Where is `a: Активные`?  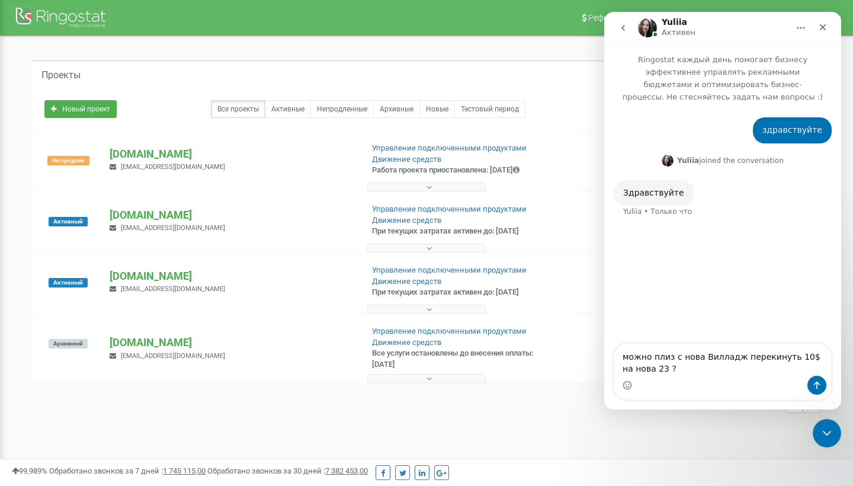
a: Активные is located at coordinates (288, 109).